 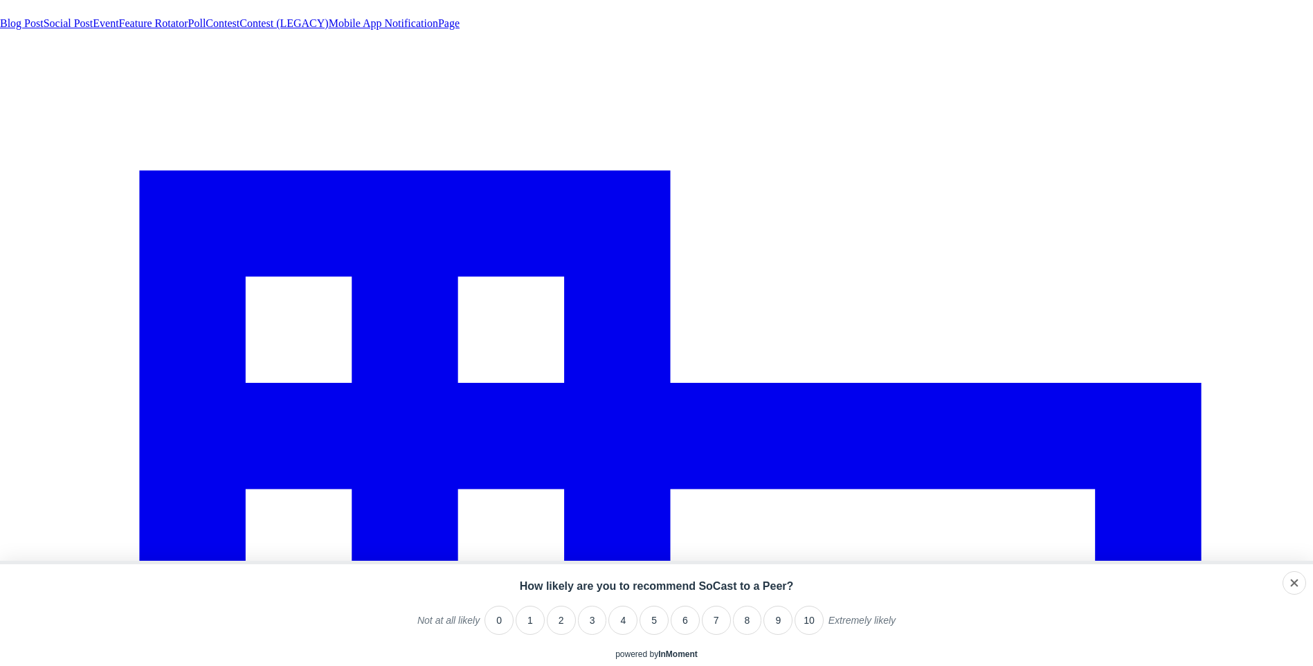 I want to click on a: Page, so click(x=449, y=23).